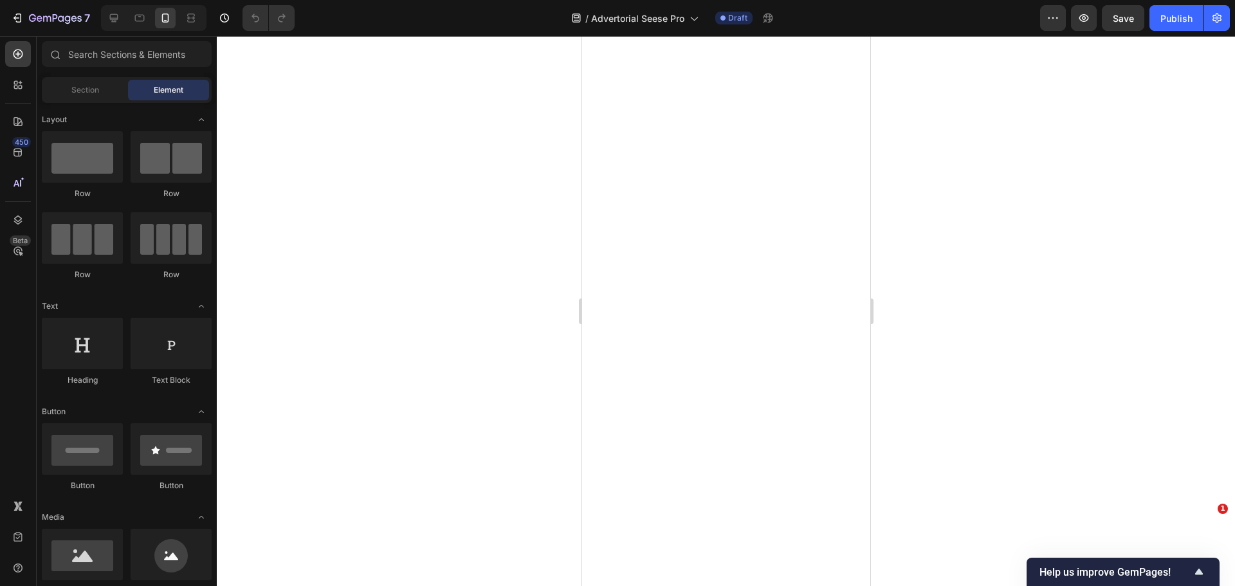 This screenshot has height=586, width=1235. Describe the element at coordinates (85, 90) in the screenshot. I see `span: Section` at that location.